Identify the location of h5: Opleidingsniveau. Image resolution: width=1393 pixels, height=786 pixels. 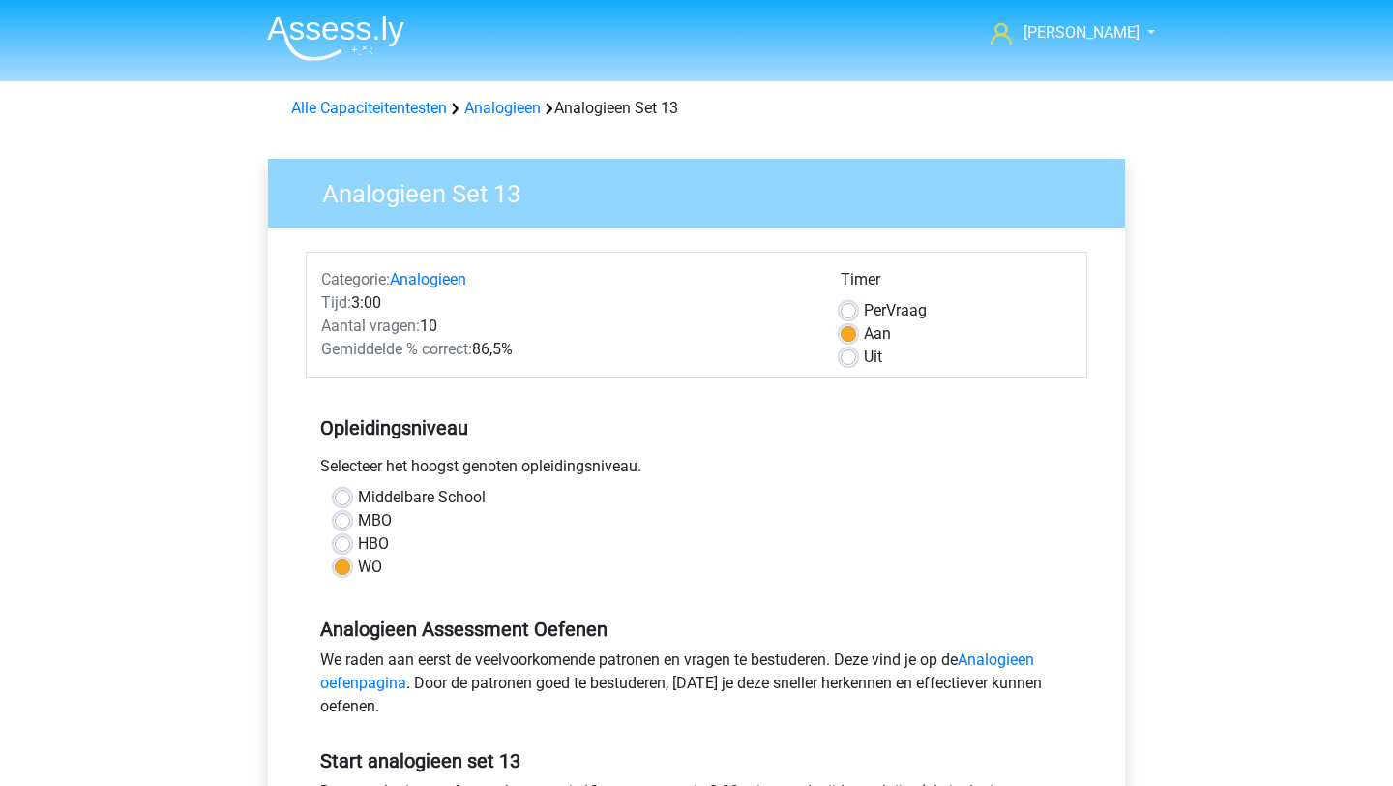
(697, 428).